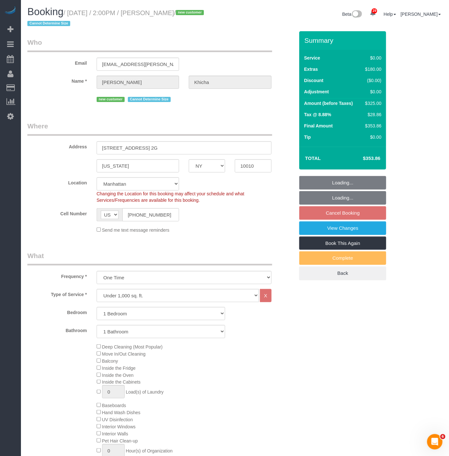  What do you see at coordinates (342, 243) in the screenshot?
I see `a: Book This Again` at bounding box center [342, 243].